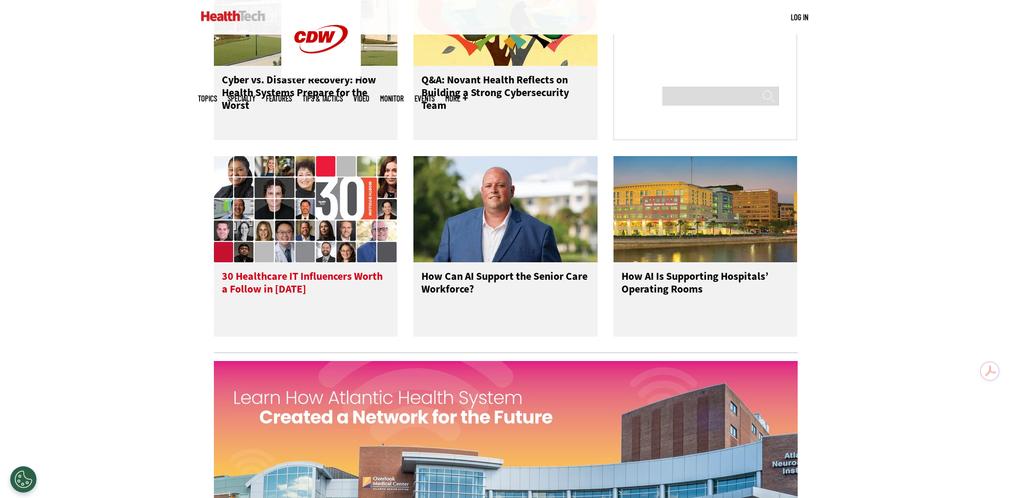 The image size is (1011, 498). What do you see at coordinates (279, 98) in the screenshot?
I see `a: Features` at bounding box center [279, 98].